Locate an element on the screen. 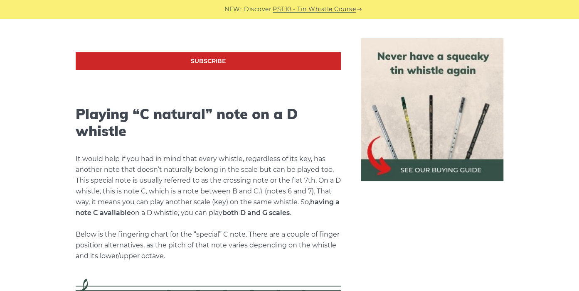  a: PST10 - Tin Whistle Course is located at coordinates (314, 9).